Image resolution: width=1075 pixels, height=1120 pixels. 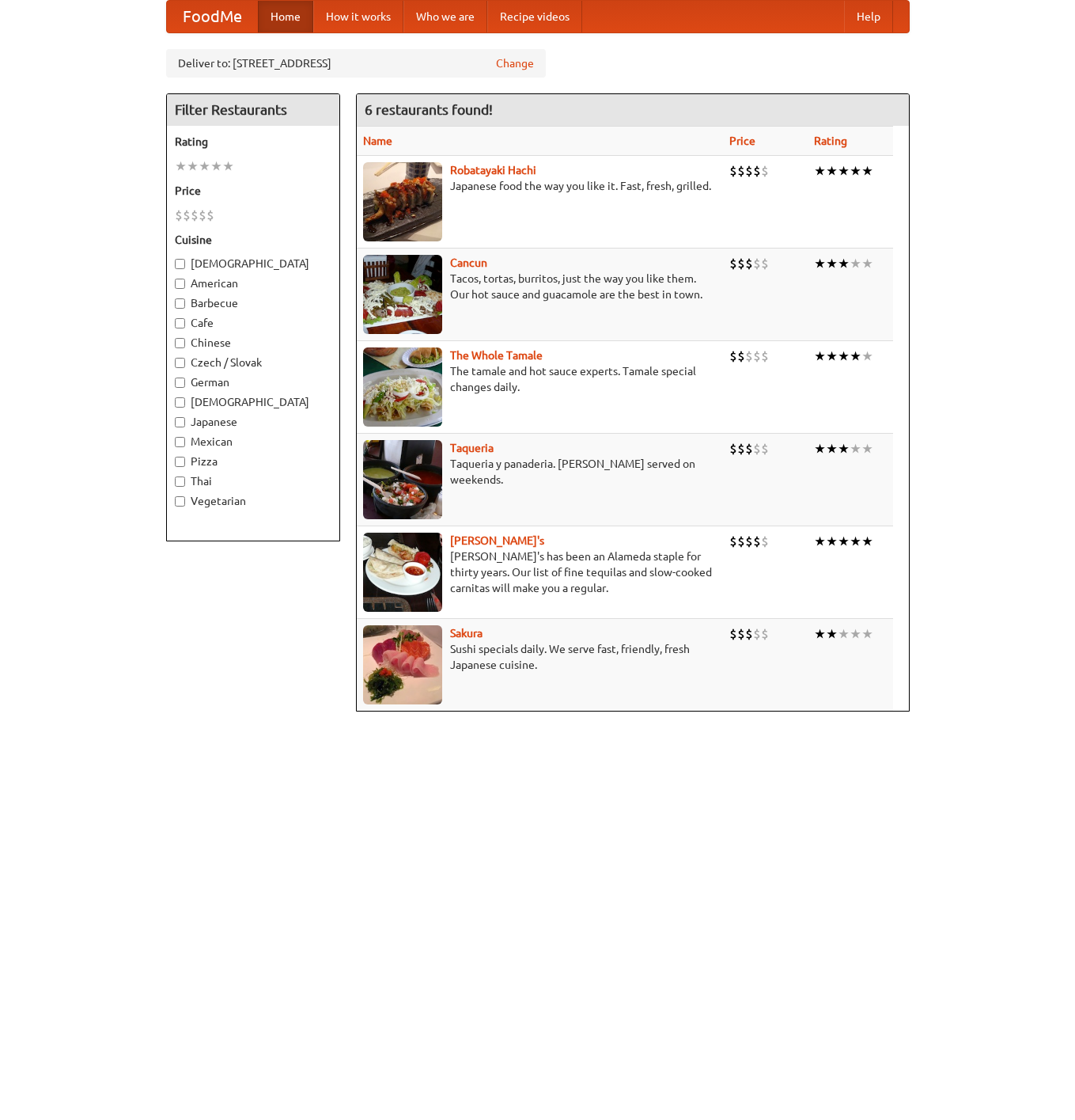 I want to click on input: Chinese, so click(x=179, y=342).